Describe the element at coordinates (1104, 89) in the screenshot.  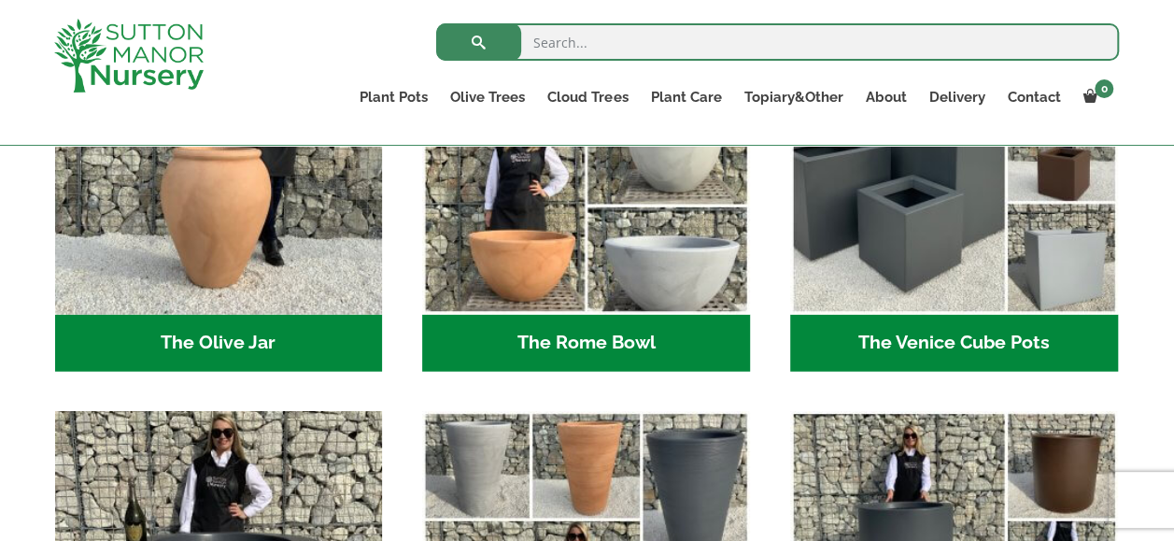
I see `span: 0` at that location.